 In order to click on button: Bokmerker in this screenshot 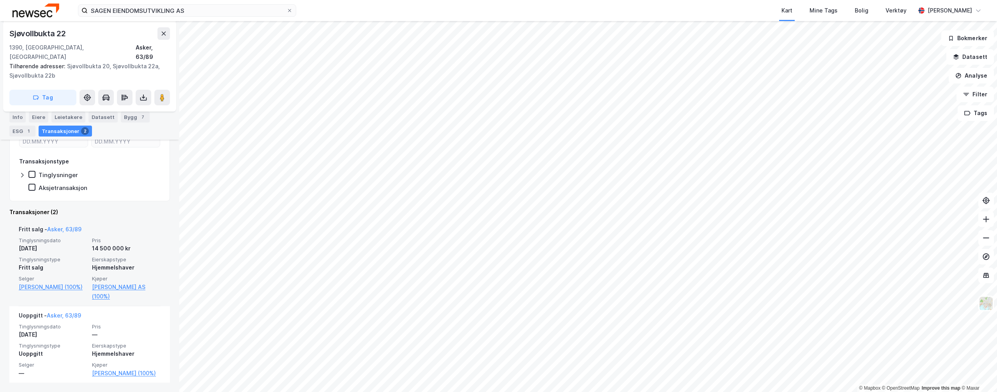, I will do `click(967, 38)`.